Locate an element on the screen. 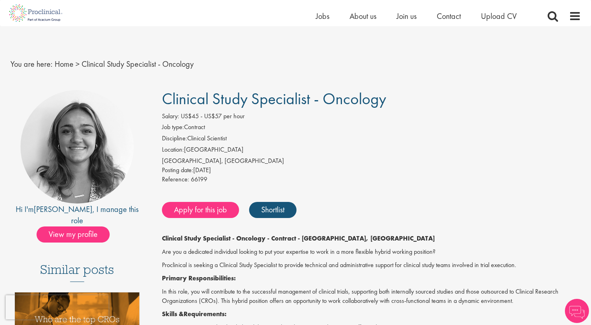  a: Upload CV is located at coordinates (498, 16).